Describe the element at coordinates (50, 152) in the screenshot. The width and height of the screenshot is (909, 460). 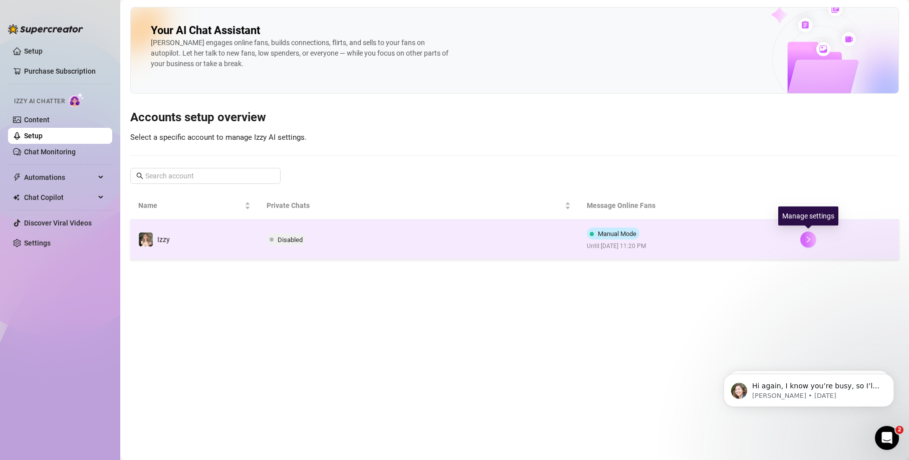
I see `a: Chat Monitoring` at that location.